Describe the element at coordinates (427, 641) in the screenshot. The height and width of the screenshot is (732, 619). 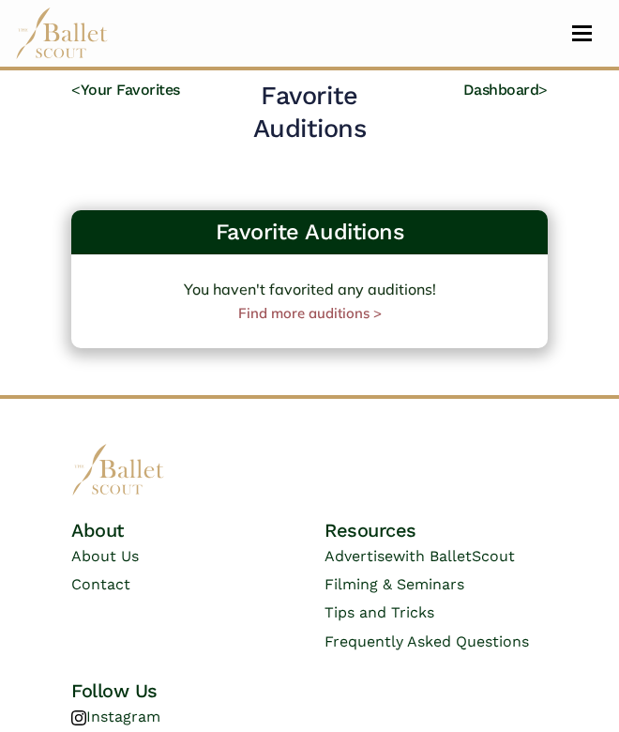
I see `span: Frequently Asked Questions` at that location.